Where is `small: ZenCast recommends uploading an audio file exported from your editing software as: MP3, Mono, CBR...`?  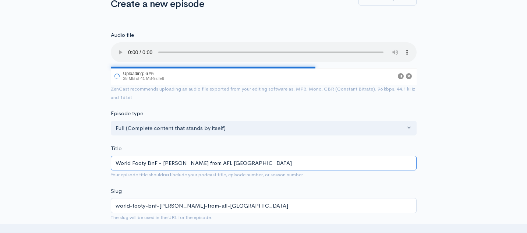 small: ZenCast recommends uploading an audio file exported from your editing software as: MP3, Mono, CBR... is located at coordinates (263, 93).